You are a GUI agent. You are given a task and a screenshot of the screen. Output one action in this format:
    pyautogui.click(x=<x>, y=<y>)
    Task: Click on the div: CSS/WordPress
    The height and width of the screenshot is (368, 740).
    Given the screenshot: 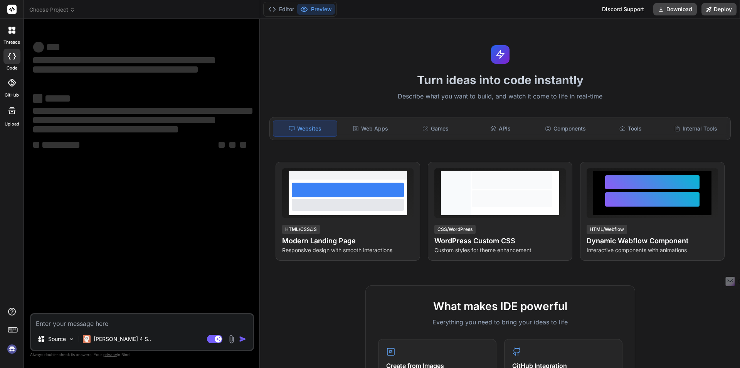 What is the action you would take?
    pyautogui.click(x=455, y=229)
    